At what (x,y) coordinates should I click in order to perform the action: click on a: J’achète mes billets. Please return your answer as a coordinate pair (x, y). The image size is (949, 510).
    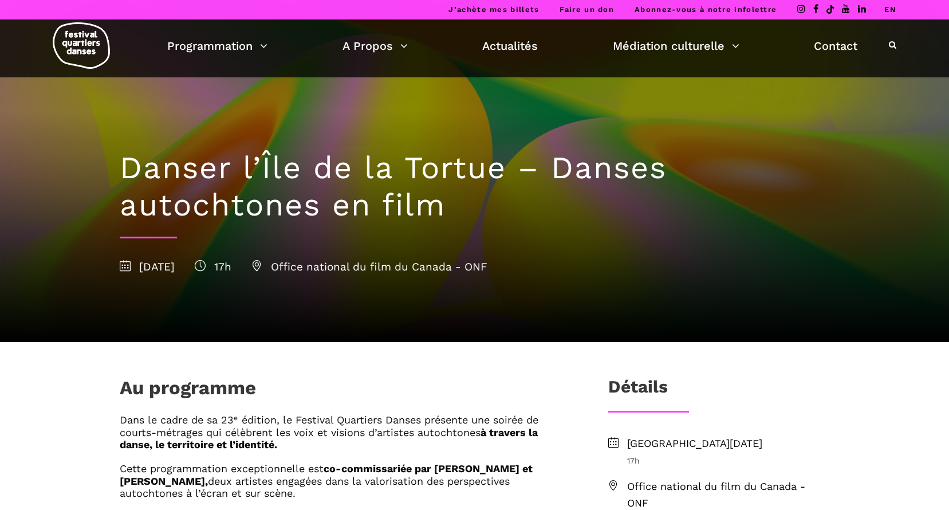
    Looking at the image, I should click on (493, 9).